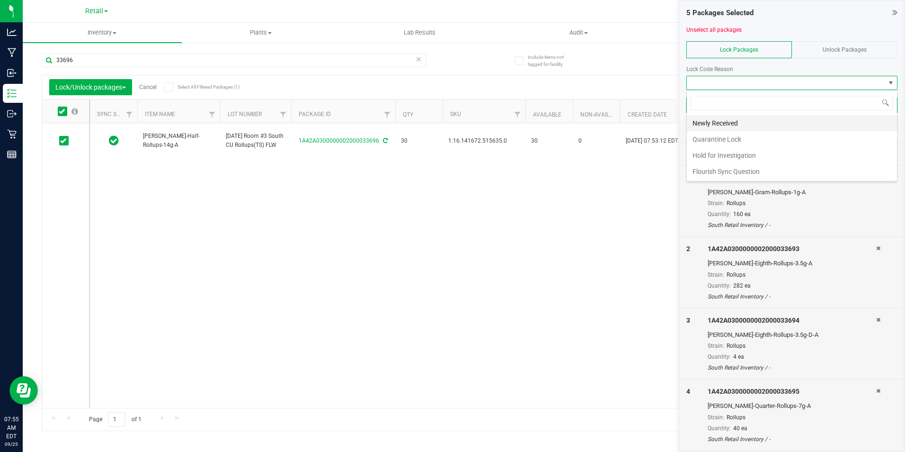  I want to click on span: Lock Code Reason, so click(710, 69).